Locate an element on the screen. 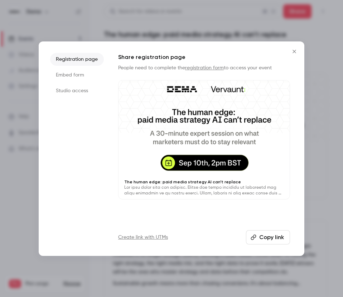  a: registration form is located at coordinates (204, 68).